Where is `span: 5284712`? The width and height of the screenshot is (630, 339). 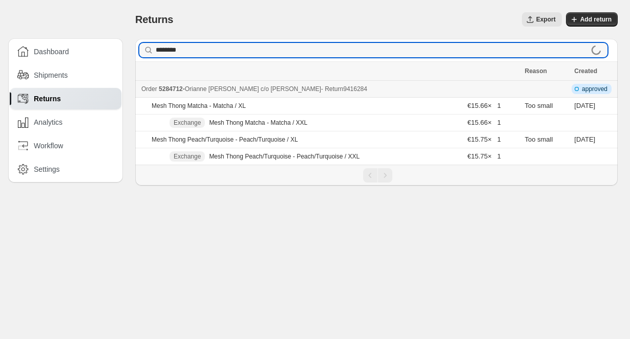
span: 5284712 is located at coordinates (171, 89).